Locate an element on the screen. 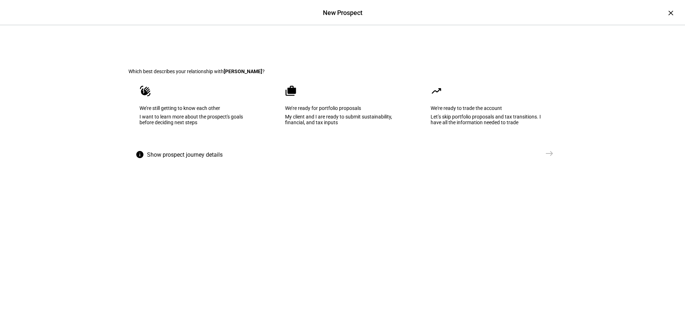 This screenshot has width=685, height=328. div: My client and I are ready to submit sustainability, financial, and tax inputs is located at coordinates (343, 120).